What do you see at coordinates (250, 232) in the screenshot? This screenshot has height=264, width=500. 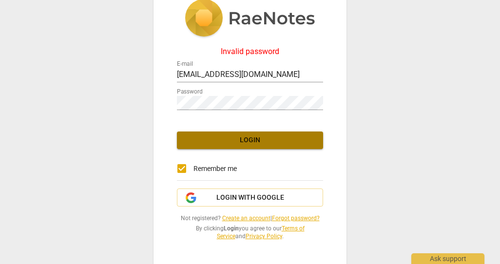 I see `span: By clicking you agree to our and .` at bounding box center [250, 232].